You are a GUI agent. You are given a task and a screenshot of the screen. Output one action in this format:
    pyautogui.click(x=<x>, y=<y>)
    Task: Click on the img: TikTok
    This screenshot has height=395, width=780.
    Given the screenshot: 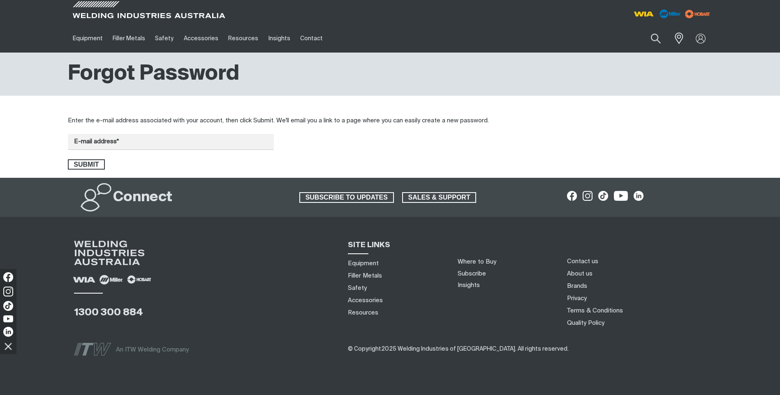 What is the action you would take?
    pyautogui.click(x=8, y=306)
    